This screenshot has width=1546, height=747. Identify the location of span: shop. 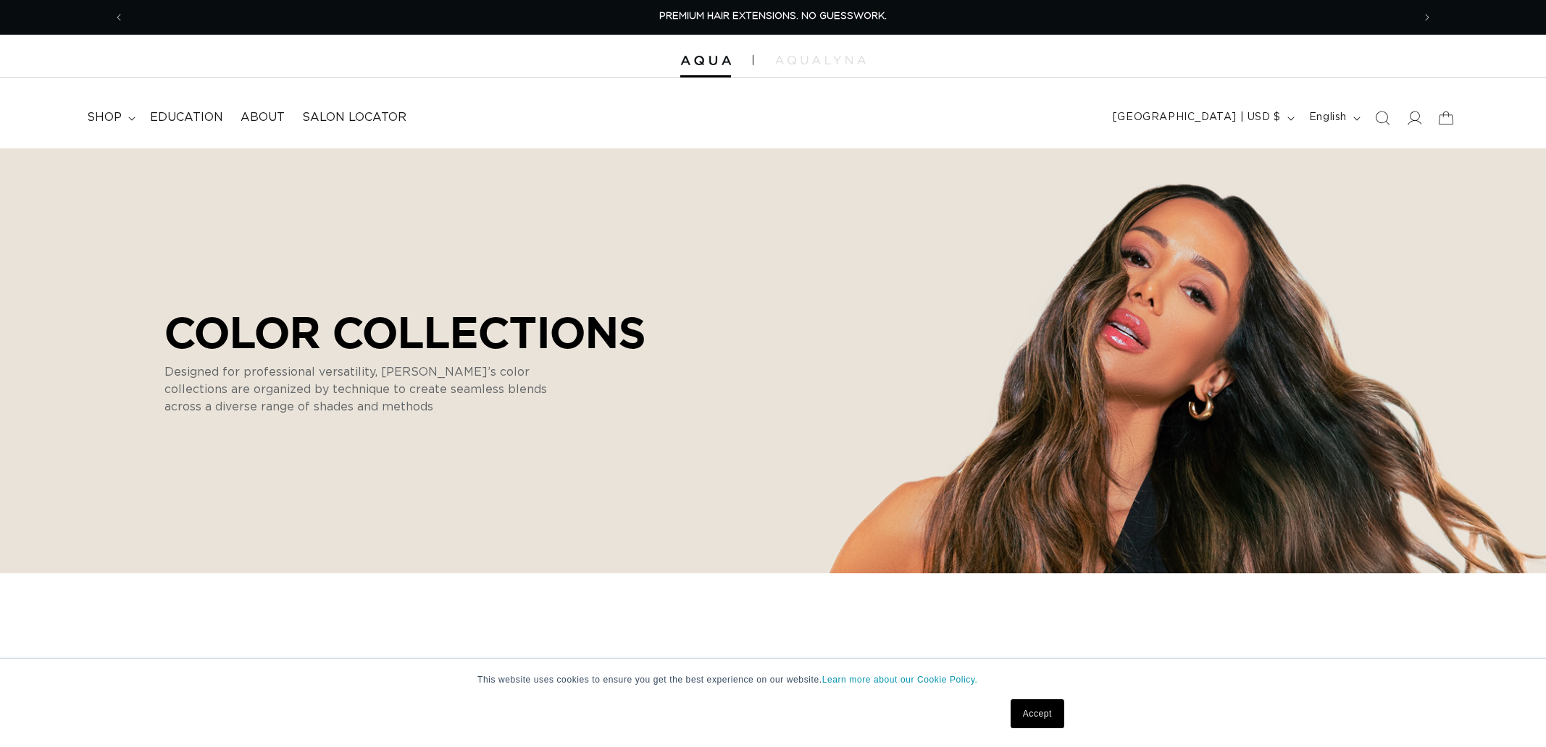
(104, 117).